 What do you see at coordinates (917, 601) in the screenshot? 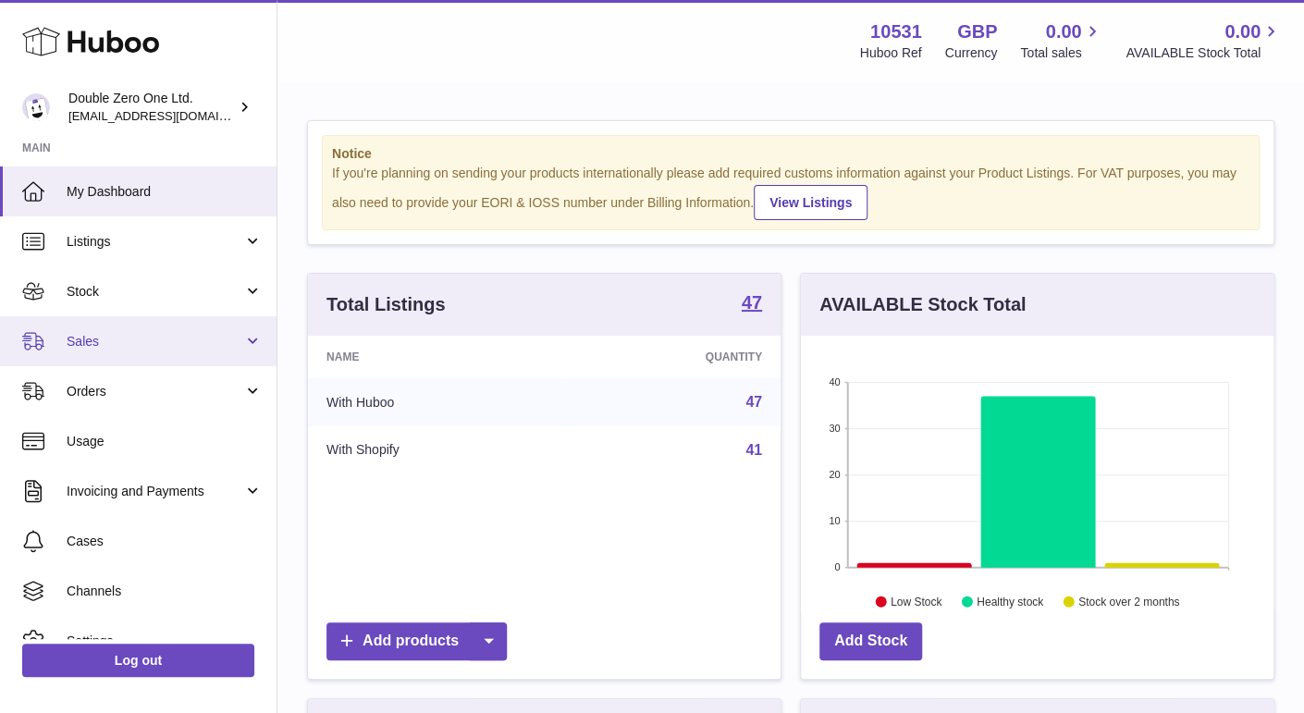
I see `text: Low Stock` at bounding box center [917, 601].